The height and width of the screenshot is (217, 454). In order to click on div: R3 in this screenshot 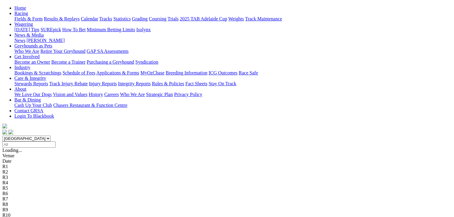, I will do `click(227, 177)`.